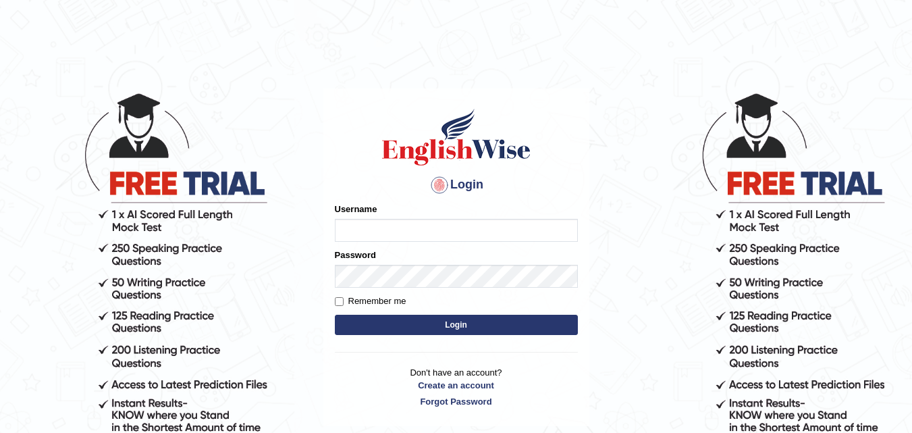 The image size is (912, 433). Describe the element at coordinates (339, 301) in the screenshot. I see `input: Remember me` at that location.